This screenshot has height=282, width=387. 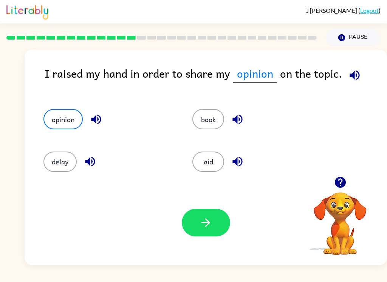 What do you see at coordinates (369, 10) in the screenshot?
I see `a: Logout` at bounding box center [369, 10].